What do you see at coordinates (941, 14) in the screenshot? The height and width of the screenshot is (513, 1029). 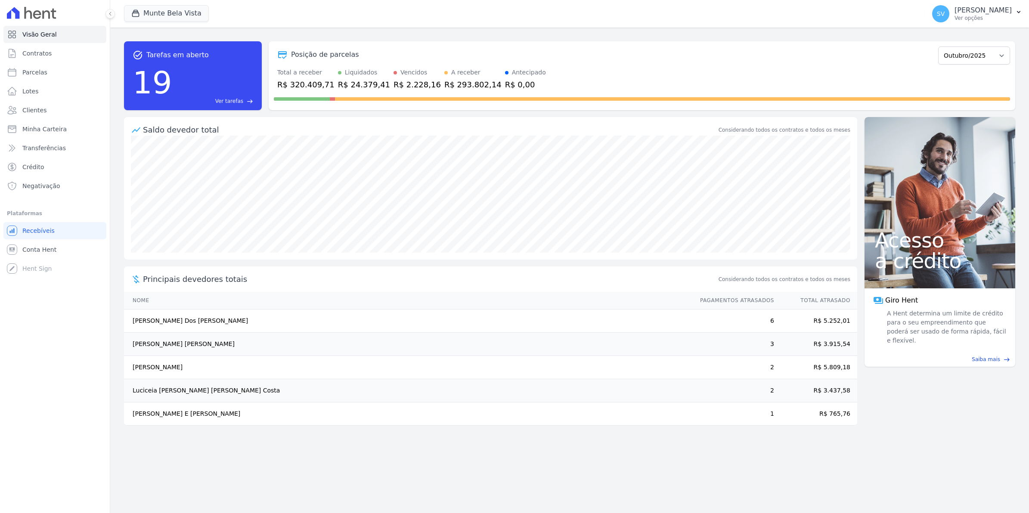 I see `span: SV` at bounding box center [941, 14].